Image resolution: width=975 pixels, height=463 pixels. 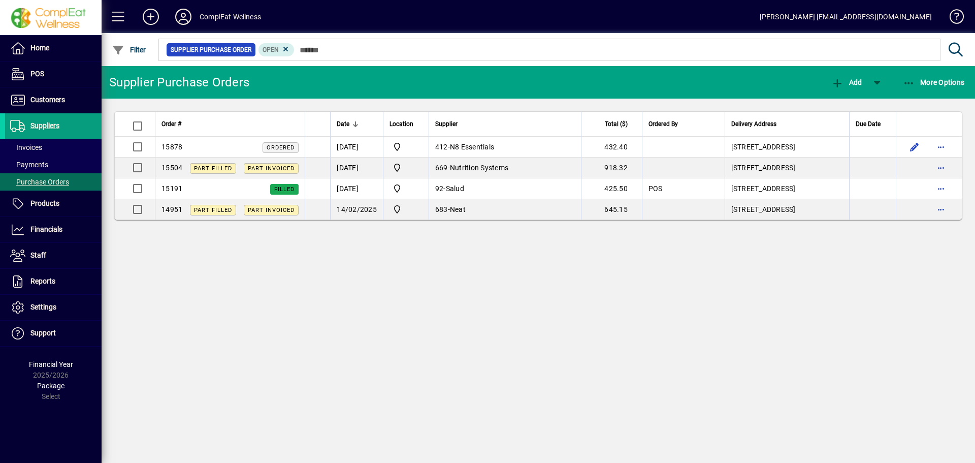 I want to click on span: 14951, so click(x=172, y=209).